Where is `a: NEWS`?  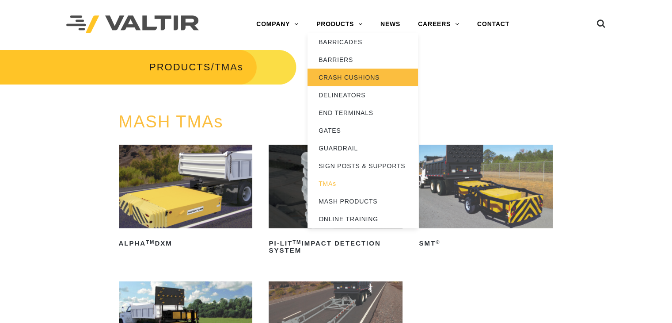
a: NEWS is located at coordinates (390, 24).